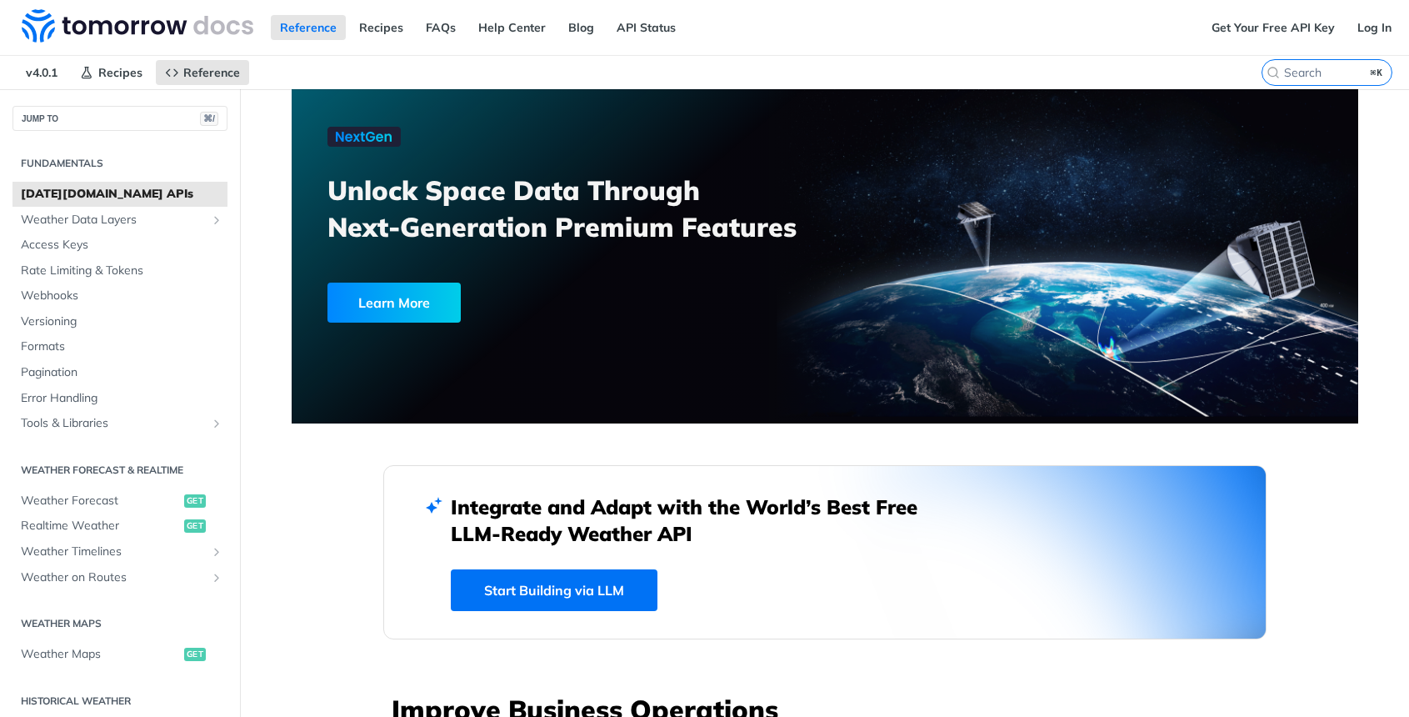 This screenshot has height=717, width=1409. Describe the element at coordinates (120, 470) in the screenshot. I see `h2: Weather Forecast & realtime` at that location.